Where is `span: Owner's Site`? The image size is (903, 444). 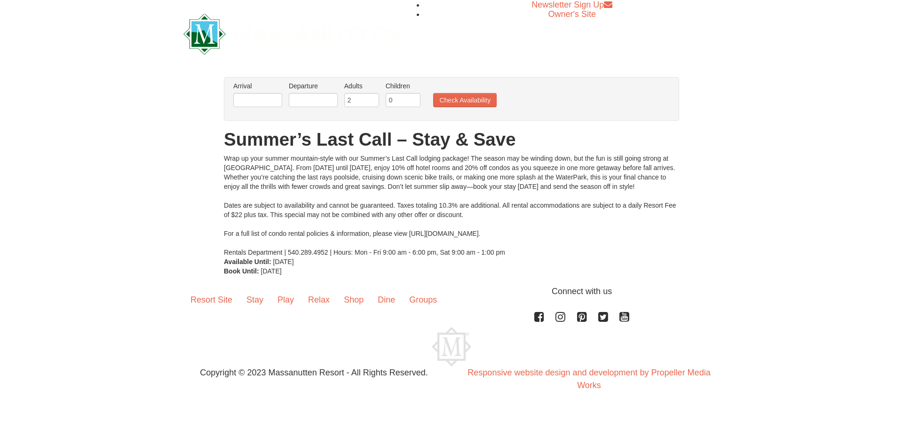 span: Owner's Site is located at coordinates (572, 14).